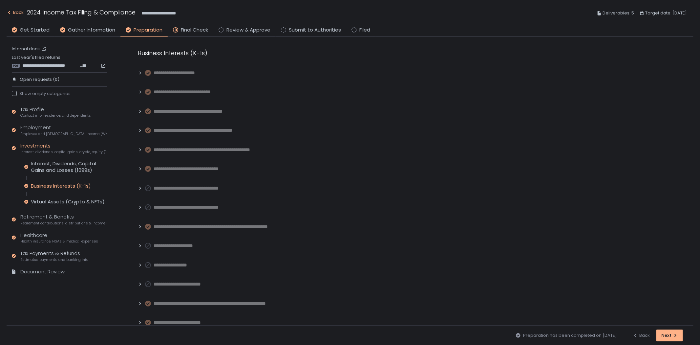 Image resolution: width=700 pixels, height=345 pixels. Describe the element at coordinates (365, 30) in the screenshot. I see `span: Filed` at that location.